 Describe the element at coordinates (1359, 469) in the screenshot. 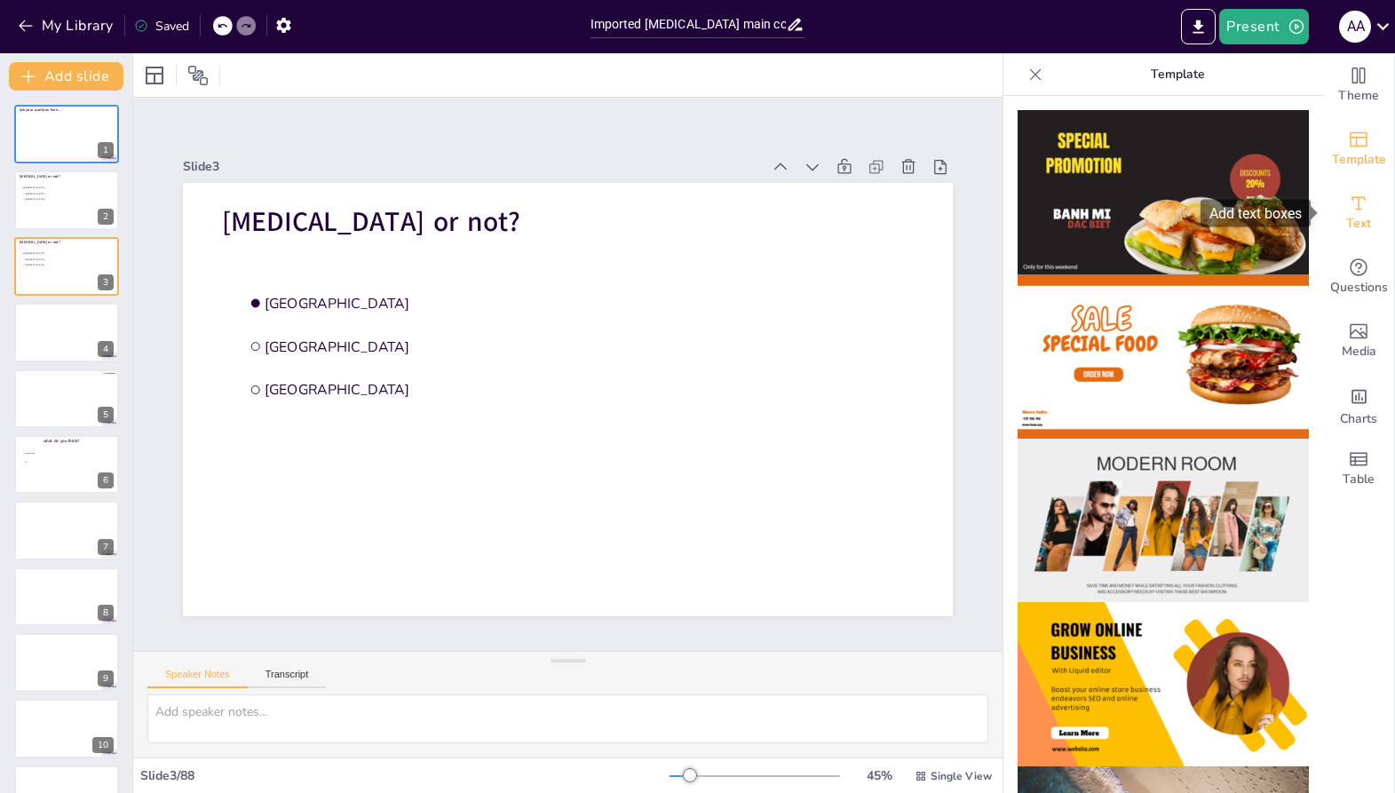

I see `div: Add a table` at that location.